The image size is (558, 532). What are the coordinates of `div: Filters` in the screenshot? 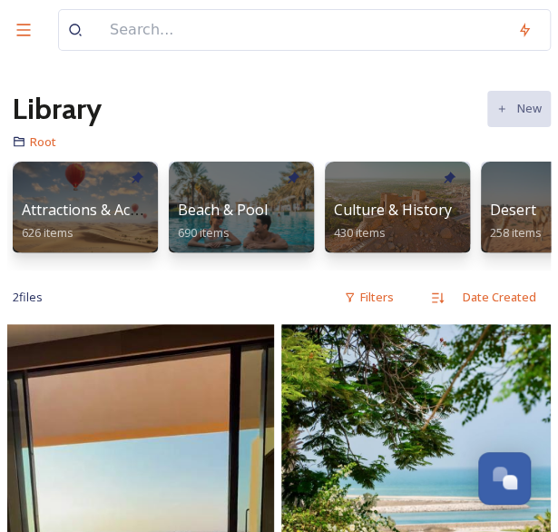 It's located at (369, 297).